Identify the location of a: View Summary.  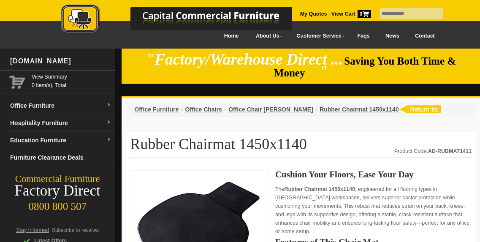
(71, 77).